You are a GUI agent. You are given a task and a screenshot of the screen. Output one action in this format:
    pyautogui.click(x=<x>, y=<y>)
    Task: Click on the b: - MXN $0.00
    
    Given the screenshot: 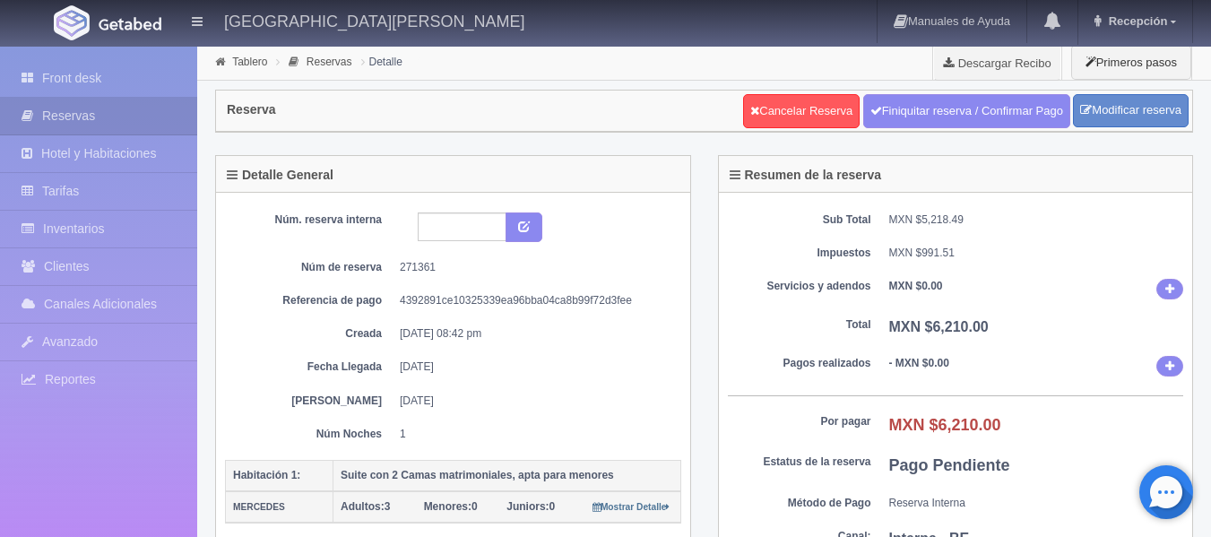 What is the action you would take?
    pyautogui.click(x=919, y=363)
    